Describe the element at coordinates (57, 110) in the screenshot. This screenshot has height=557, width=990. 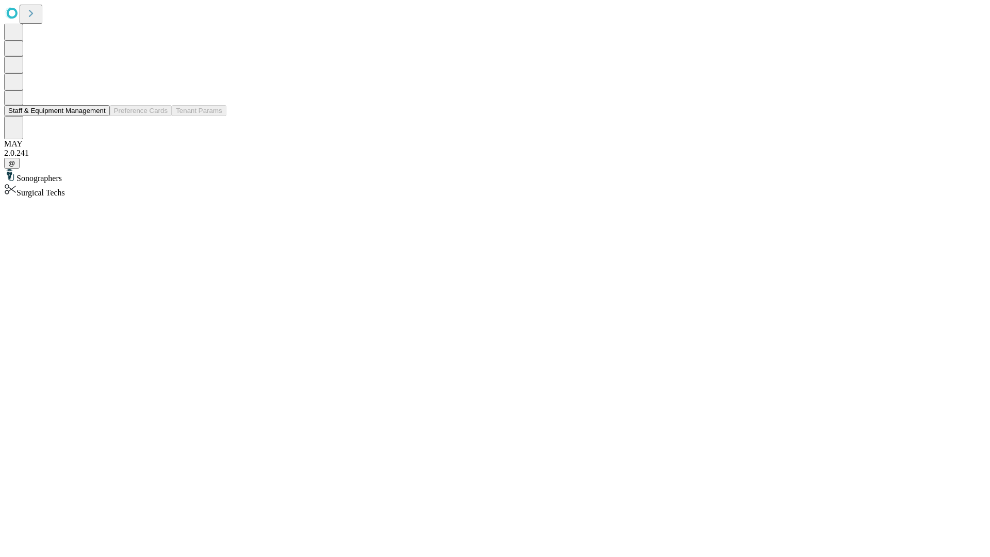
I see `button: Staff & Equipment Management` at that location.